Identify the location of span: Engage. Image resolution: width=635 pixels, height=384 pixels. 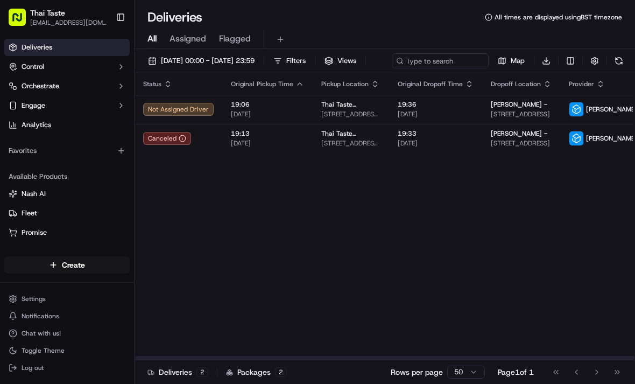
(33, 105).